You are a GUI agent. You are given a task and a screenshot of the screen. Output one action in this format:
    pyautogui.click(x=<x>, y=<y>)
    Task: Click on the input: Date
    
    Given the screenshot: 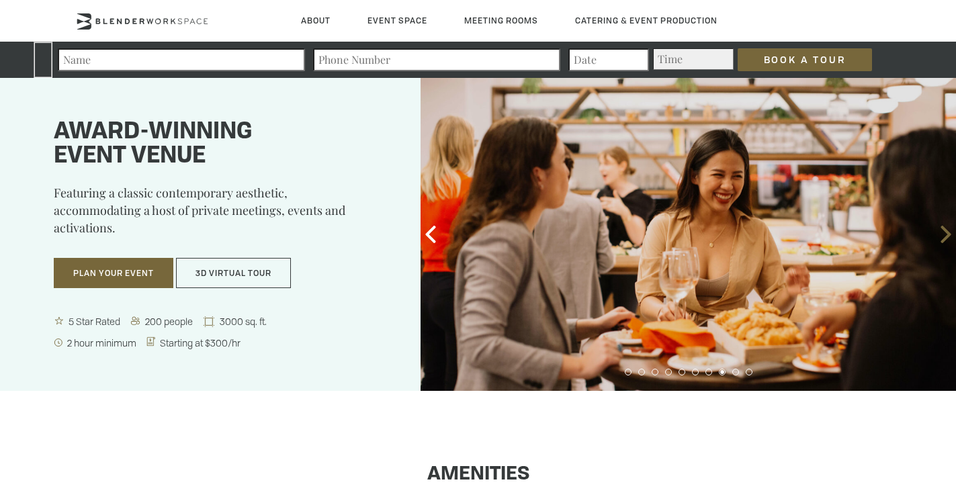 What is the action you would take?
    pyautogui.click(x=609, y=60)
    